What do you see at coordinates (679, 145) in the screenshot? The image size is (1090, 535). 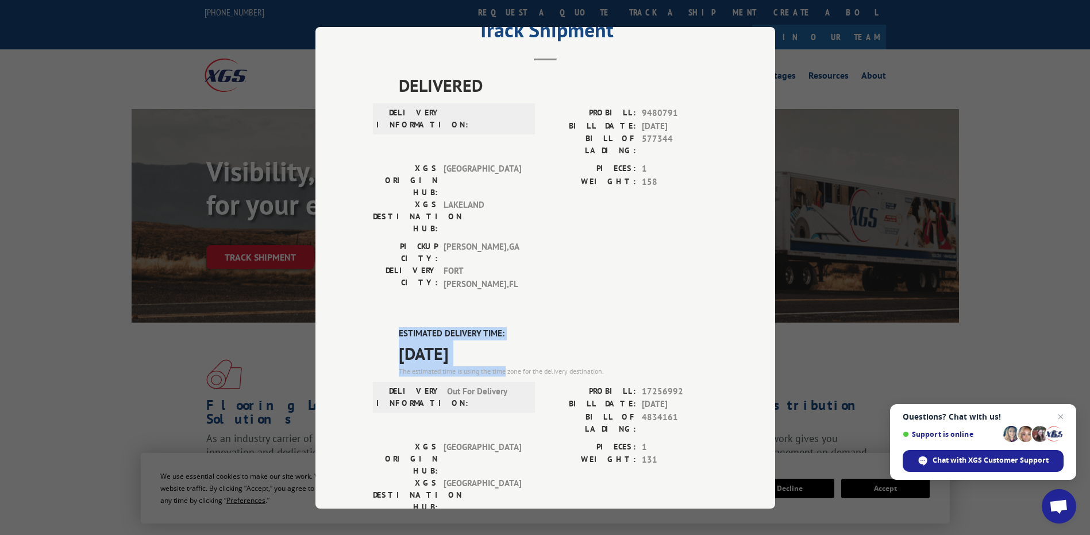 I see `span: 577344` at bounding box center [679, 145].